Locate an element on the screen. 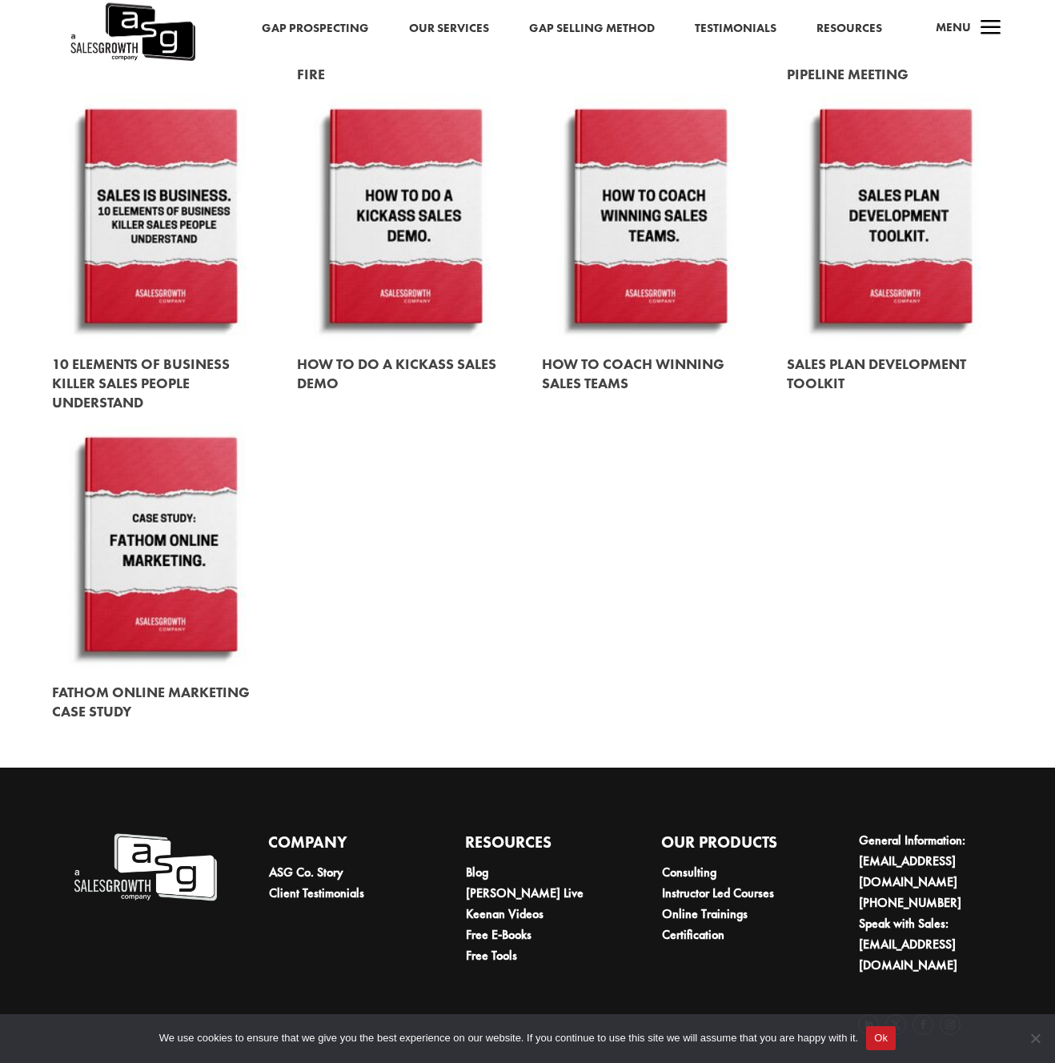 The height and width of the screenshot is (1063, 1055). li: General Information: is located at coordinates (931, 861).